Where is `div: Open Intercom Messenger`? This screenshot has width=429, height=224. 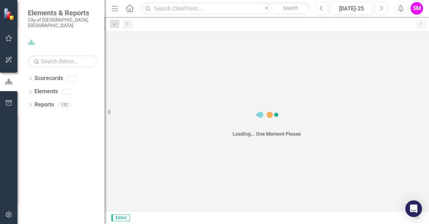
div: Open Intercom Messenger is located at coordinates (413, 209).